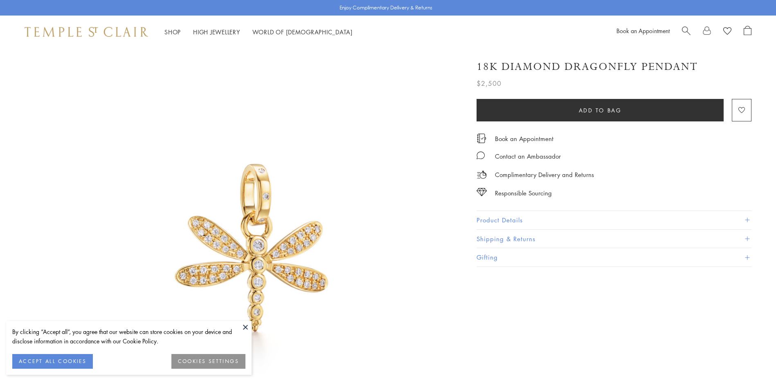 This screenshot has height=381, width=776. I want to click on a: High JewelleryHigh Jewellery, so click(216, 32).